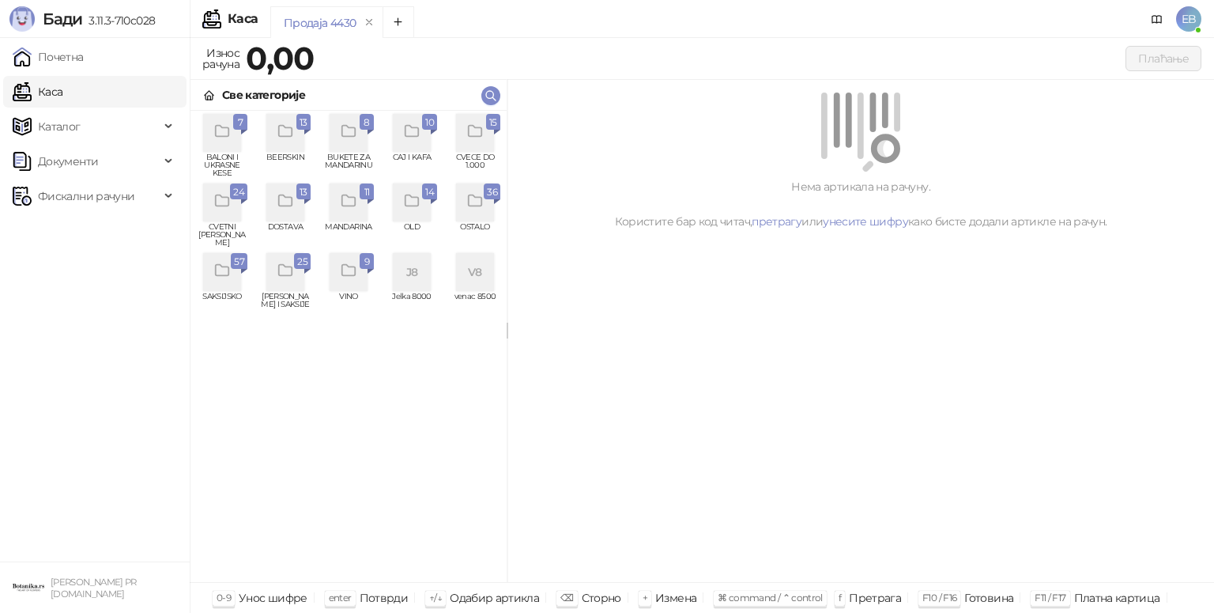 This screenshot has width=1214, height=613. I want to click on span: VINO, so click(349, 304).